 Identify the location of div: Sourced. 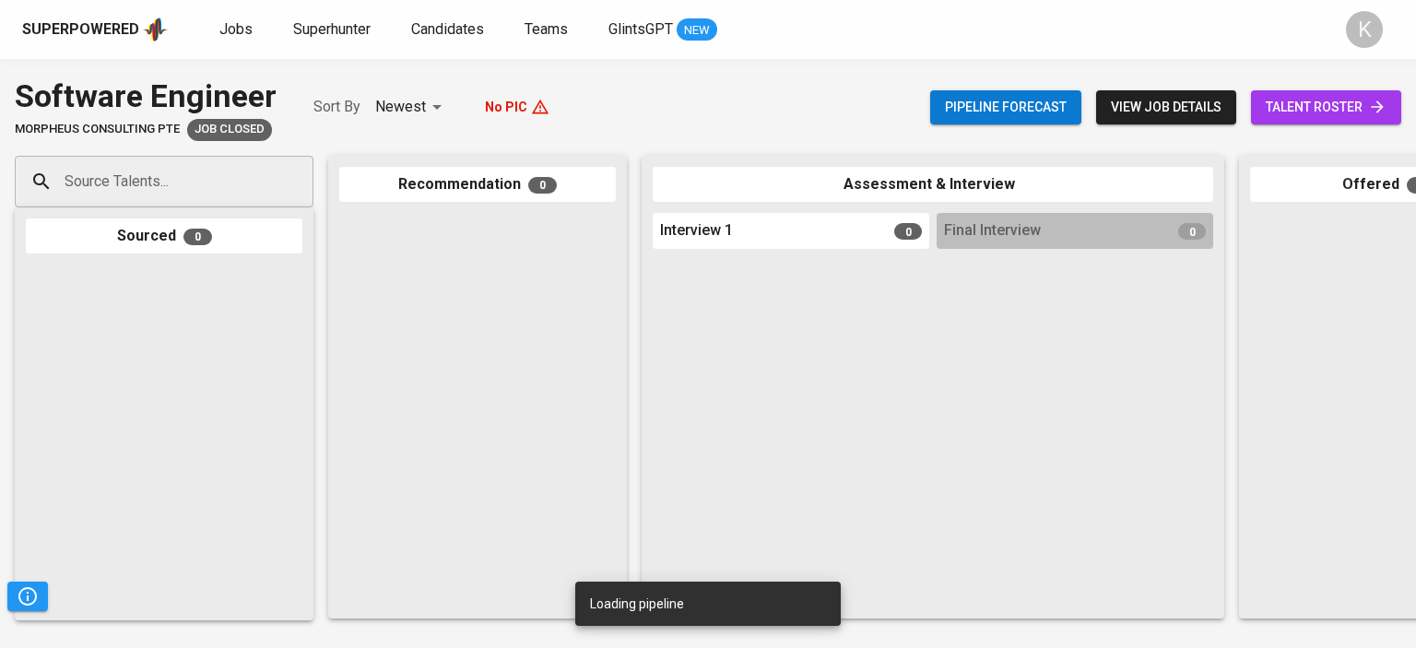
(164, 236).